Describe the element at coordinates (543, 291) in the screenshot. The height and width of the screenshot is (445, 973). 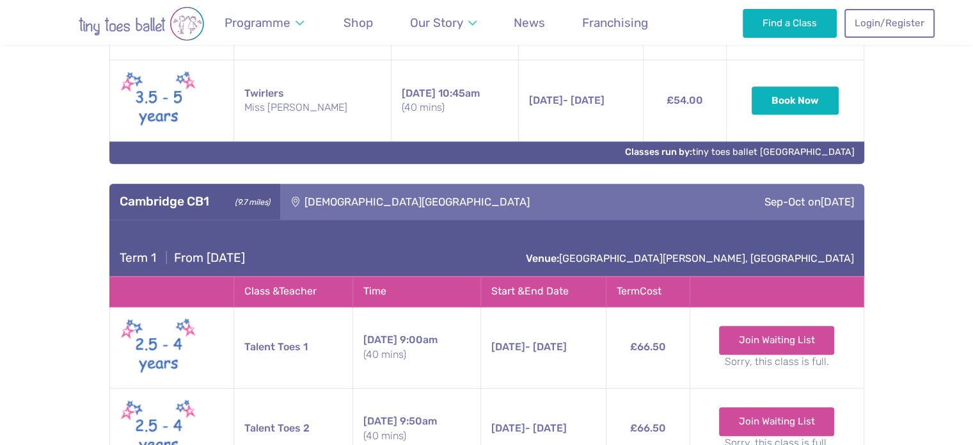
I see `th: Start & End Date` at that location.